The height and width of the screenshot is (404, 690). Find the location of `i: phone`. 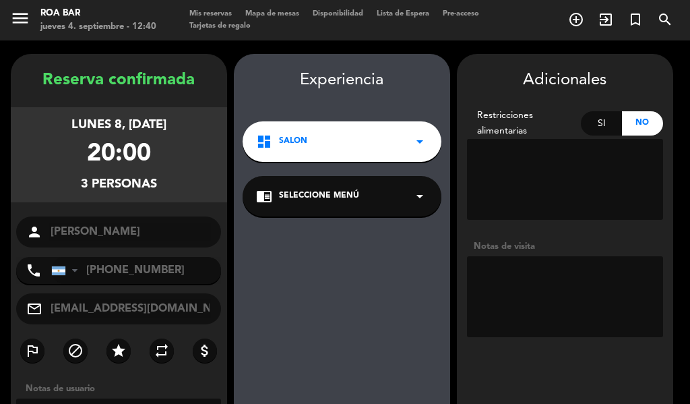

i: phone is located at coordinates (34, 270).